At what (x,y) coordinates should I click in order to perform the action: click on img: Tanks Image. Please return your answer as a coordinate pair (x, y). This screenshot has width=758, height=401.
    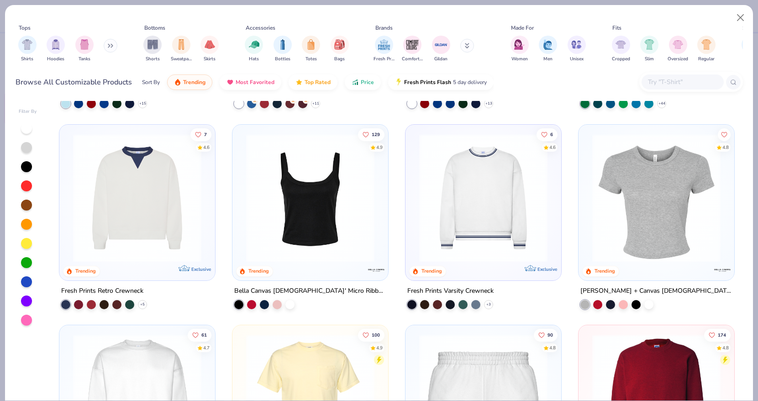
    Looking at the image, I should click on (84, 44).